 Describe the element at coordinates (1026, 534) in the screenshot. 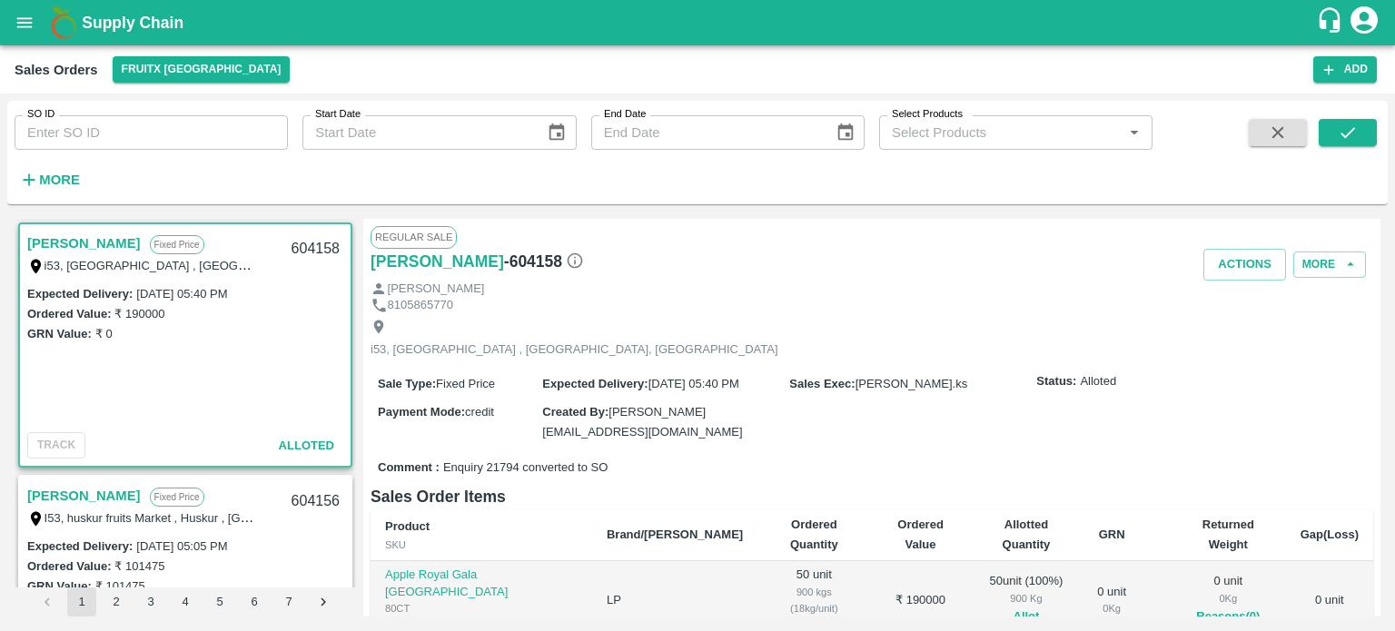

I see `b: Allotted Quantity` at that location.